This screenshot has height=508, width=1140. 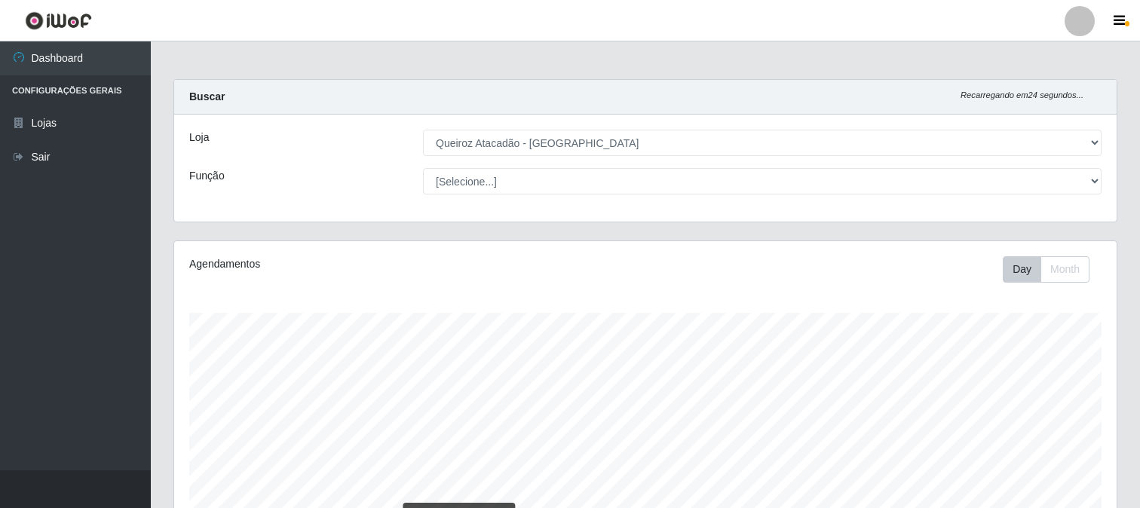 I want to click on label: Função, so click(x=207, y=176).